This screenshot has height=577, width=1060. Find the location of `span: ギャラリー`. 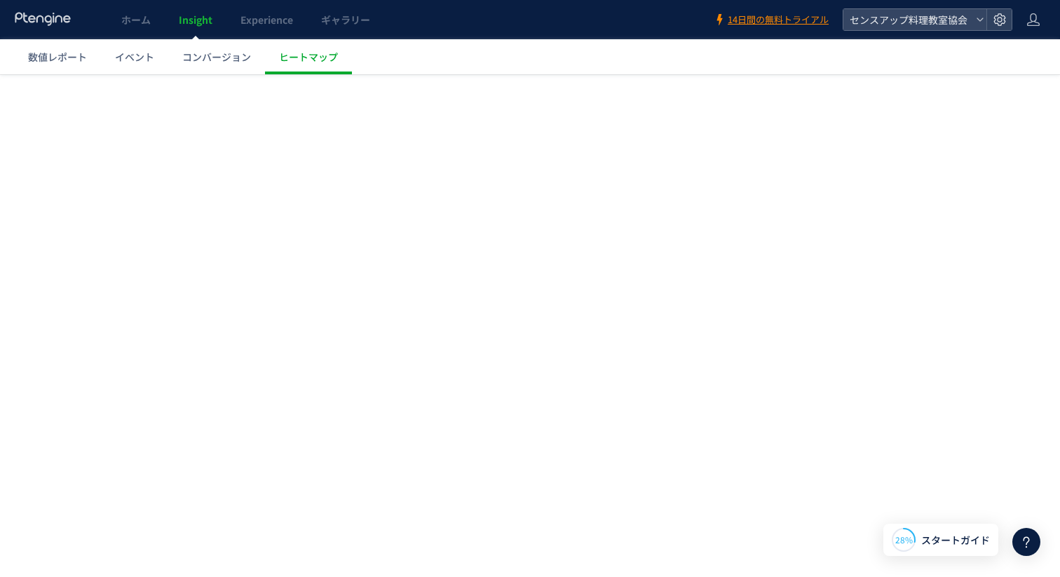

span: ギャラリー is located at coordinates (345, 20).